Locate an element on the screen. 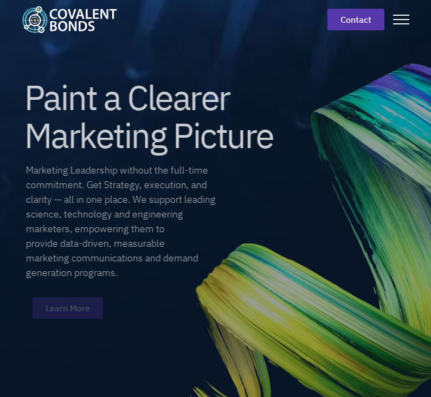 The width and height of the screenshot is (431, 397). a: Learn More is located at coordinates (68, 308).